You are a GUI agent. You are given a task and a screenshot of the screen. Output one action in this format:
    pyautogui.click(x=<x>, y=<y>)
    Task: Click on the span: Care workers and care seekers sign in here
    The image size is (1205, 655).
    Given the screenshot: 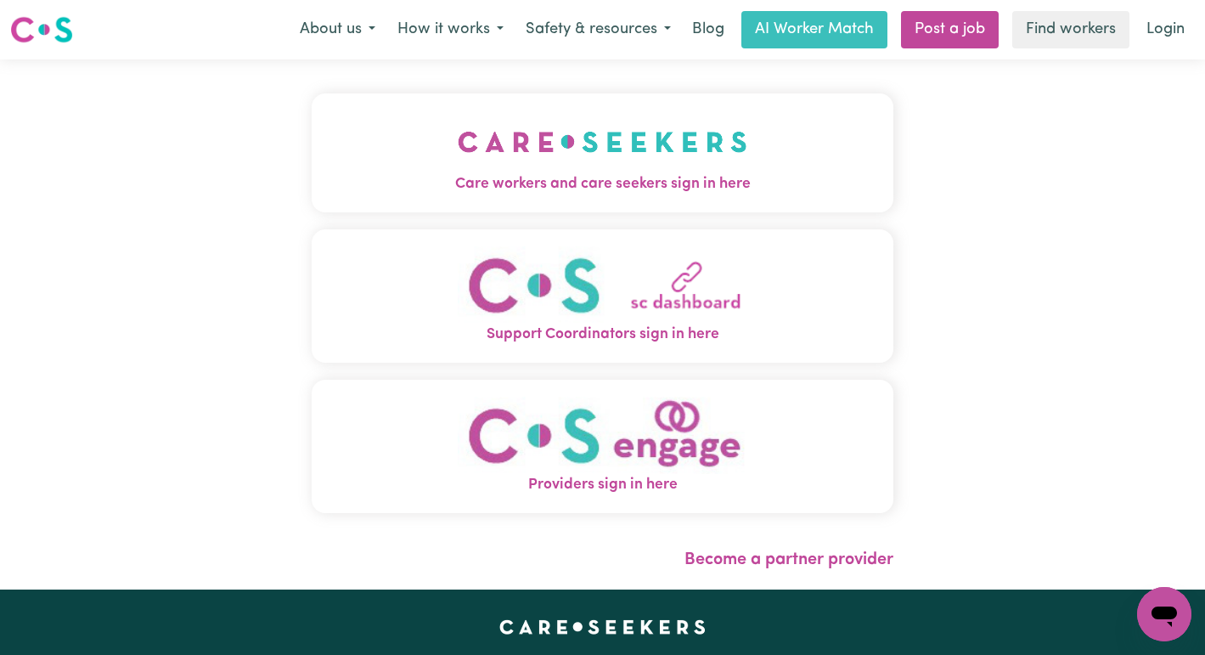 What is the action you would take?
    pyautogui.click(x=603, y=184)
    